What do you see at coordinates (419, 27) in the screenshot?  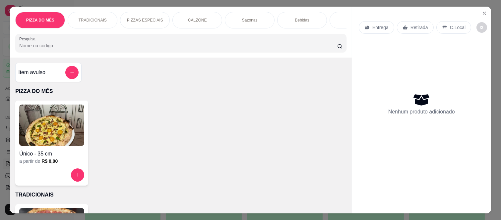 I see `p: Retirada` at bounding box center [419, 27].